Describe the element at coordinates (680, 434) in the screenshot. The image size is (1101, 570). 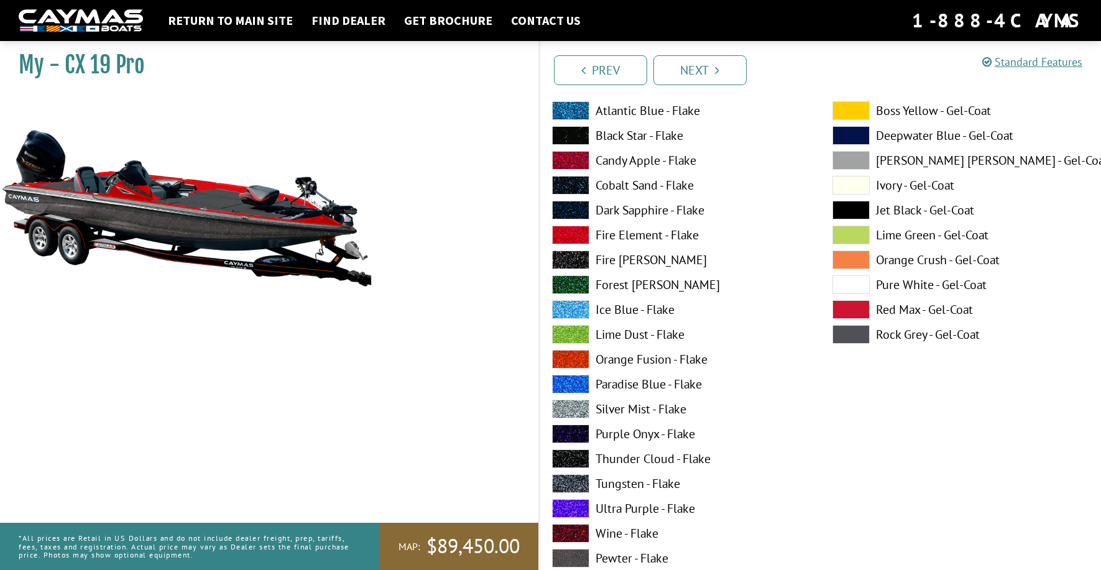
I see `label: Purple Onyx - Flake` at that location.